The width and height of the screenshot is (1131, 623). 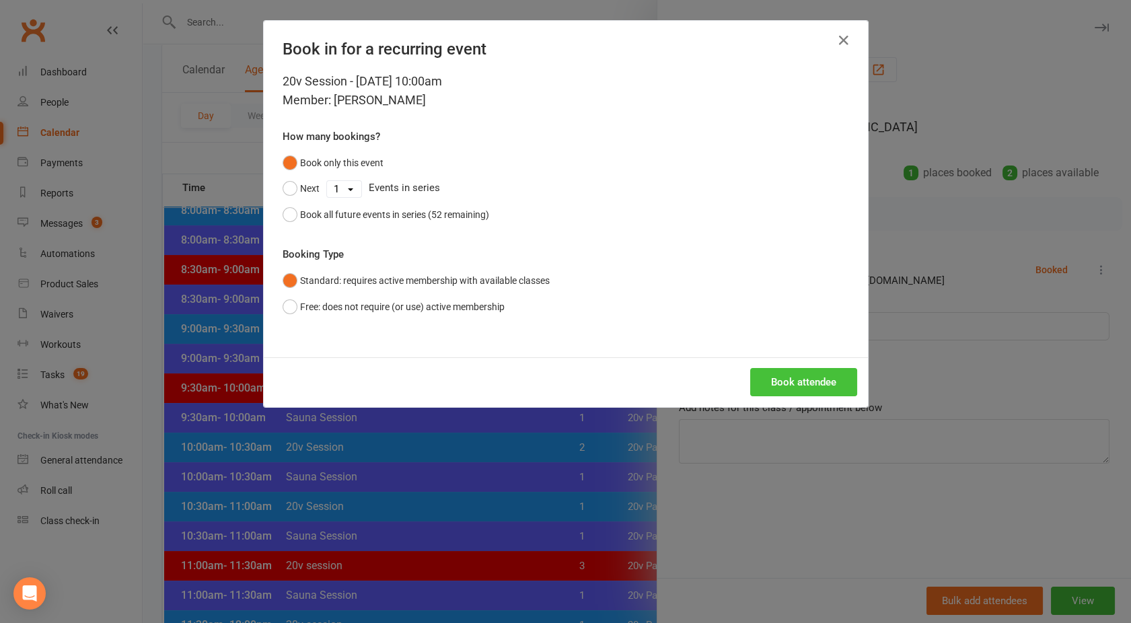 I want to click on h4: Book in for a recurring event, so click(x=566, y=49).